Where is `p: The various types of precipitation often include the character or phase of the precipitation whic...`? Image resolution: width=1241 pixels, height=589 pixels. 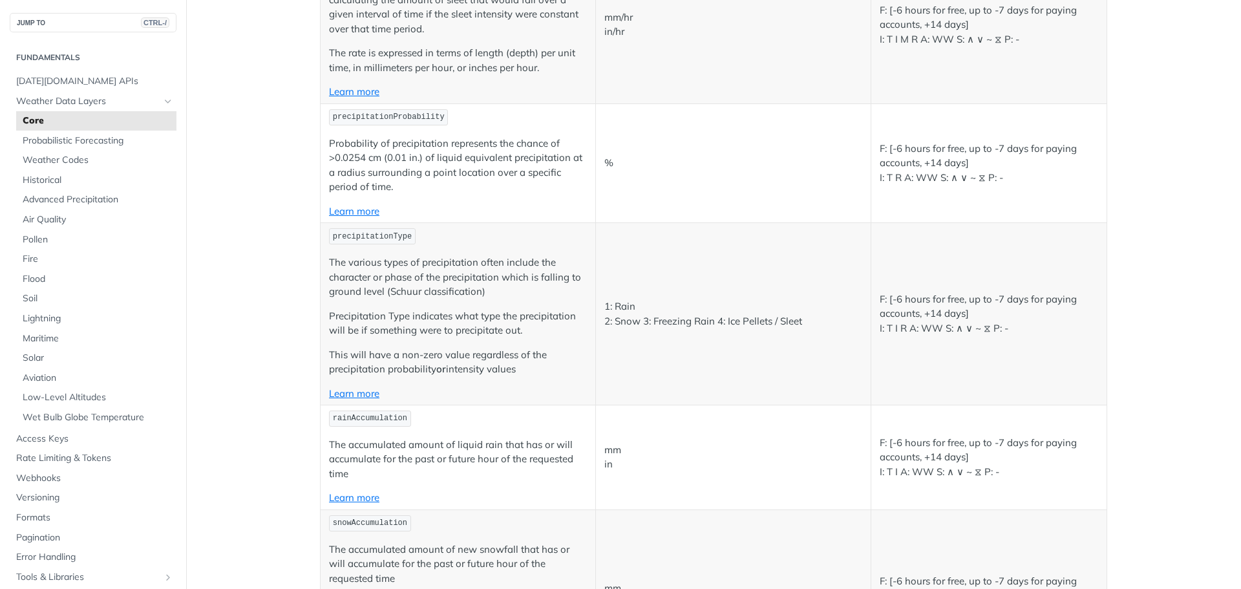 p: The various types of precipitation often include the character or phase of the precipitation whic... is located at coordinates (457, 277).